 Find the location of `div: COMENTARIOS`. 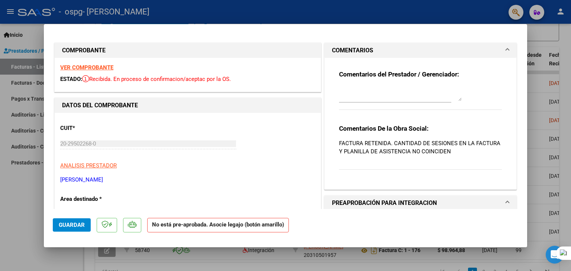

div: COMENTARIOS is located at coordinates (420, 124).